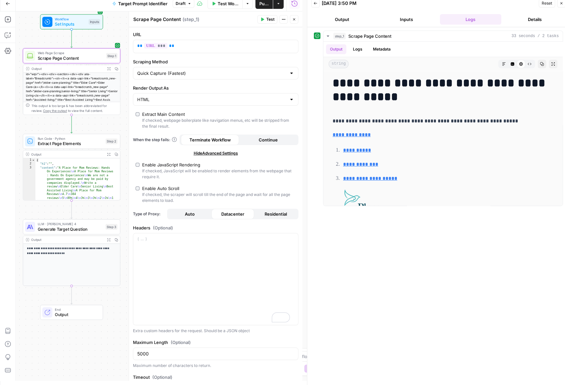 The image size is (565, 385). Describe the element at coordinates (268, 140) in the screenshot. I see `span: Continue` at that location.